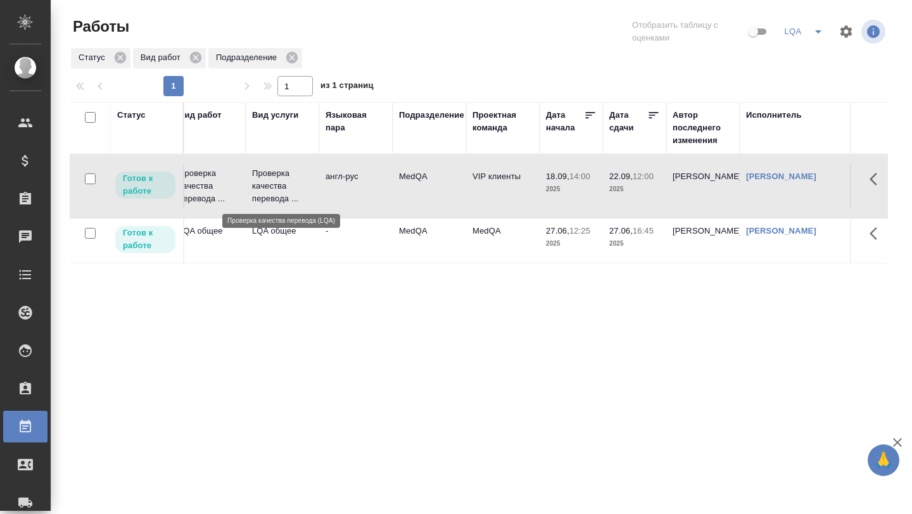  What do you see at coordinates (275, 115) in the screenshot?
I see `div: Вид услуги` at bounding box center [275, 115].